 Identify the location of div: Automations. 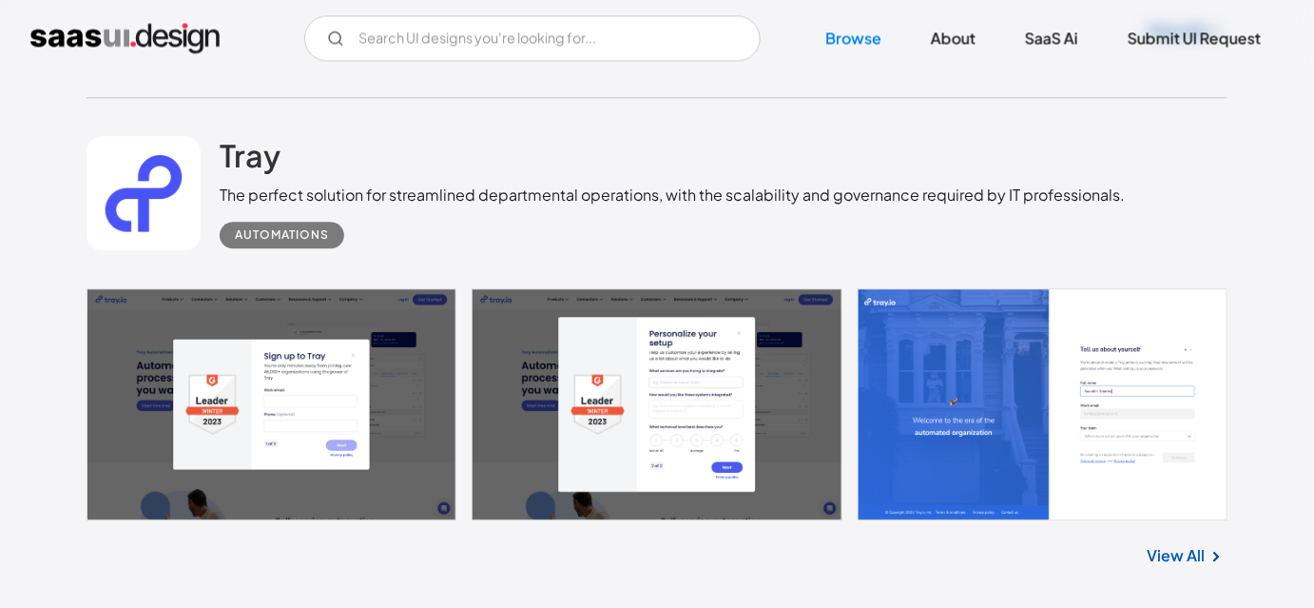
(282, 235).